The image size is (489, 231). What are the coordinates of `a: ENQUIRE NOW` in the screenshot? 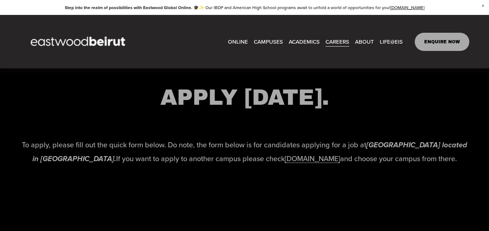 It's located at (442, 42).